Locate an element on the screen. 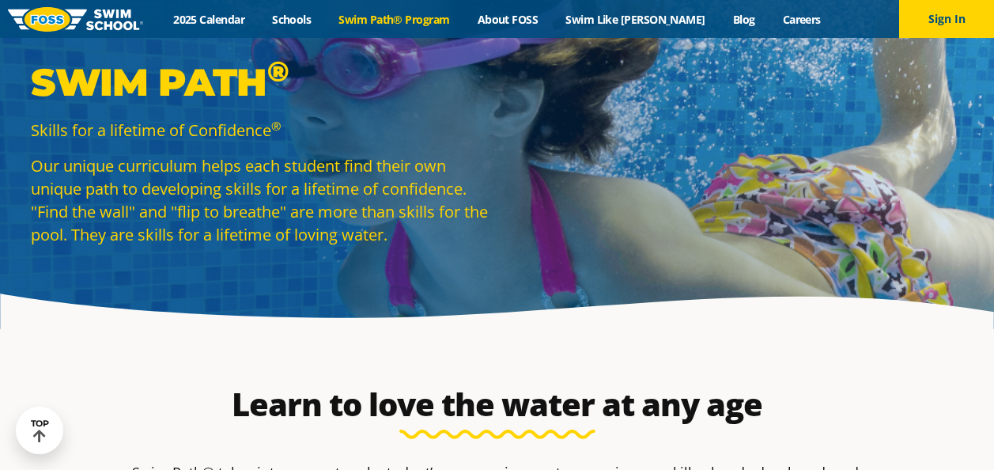  a: Schools is located at coordinates (292, 19).